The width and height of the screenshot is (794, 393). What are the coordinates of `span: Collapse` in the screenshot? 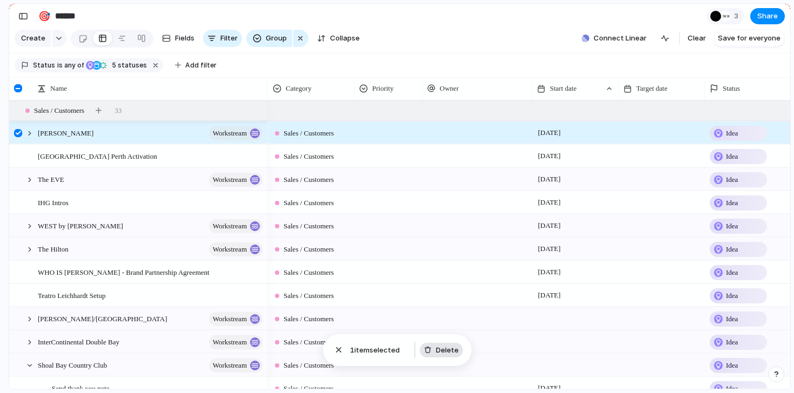 It's located at (345, 38).